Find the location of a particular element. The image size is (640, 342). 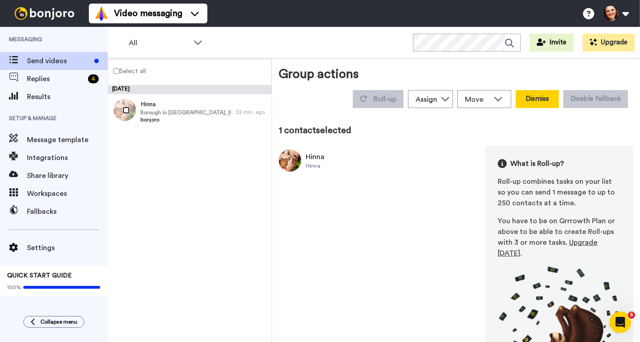

div: 32 min. ago is located at coordinates (251, 112).